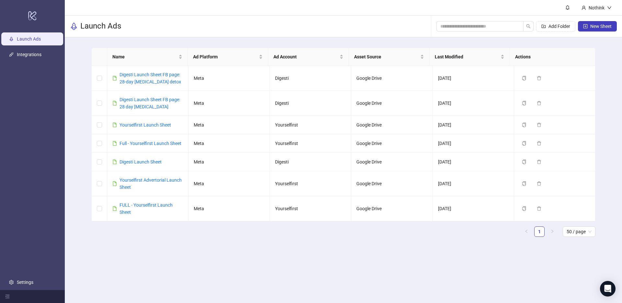  I want to click on th: Ad Account, so click(309, 57).